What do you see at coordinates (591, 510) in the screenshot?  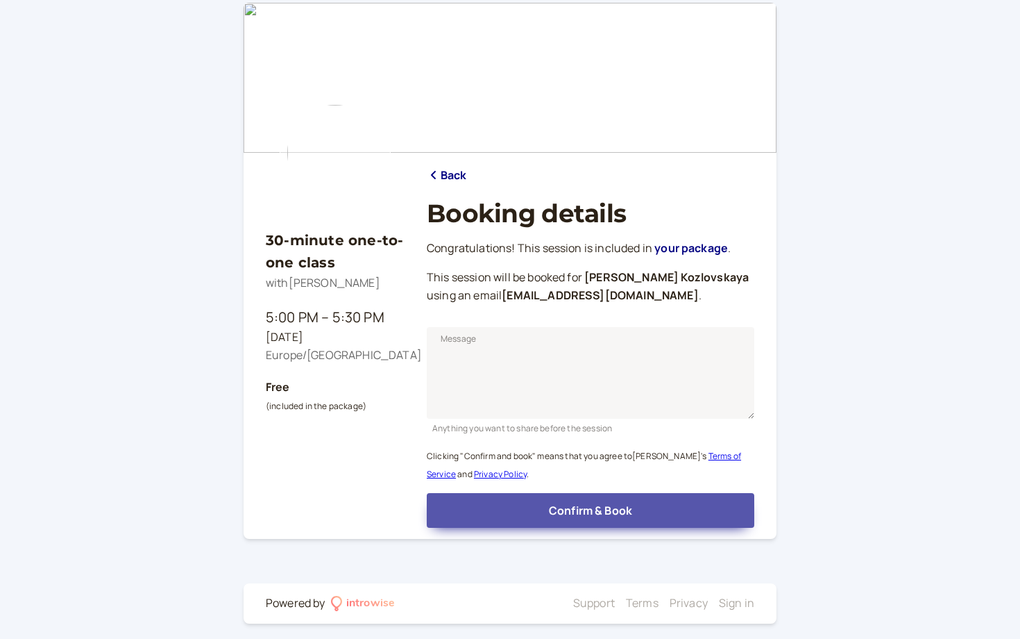 I see `span: Confirm & Book` at bounding box center [591, 510].